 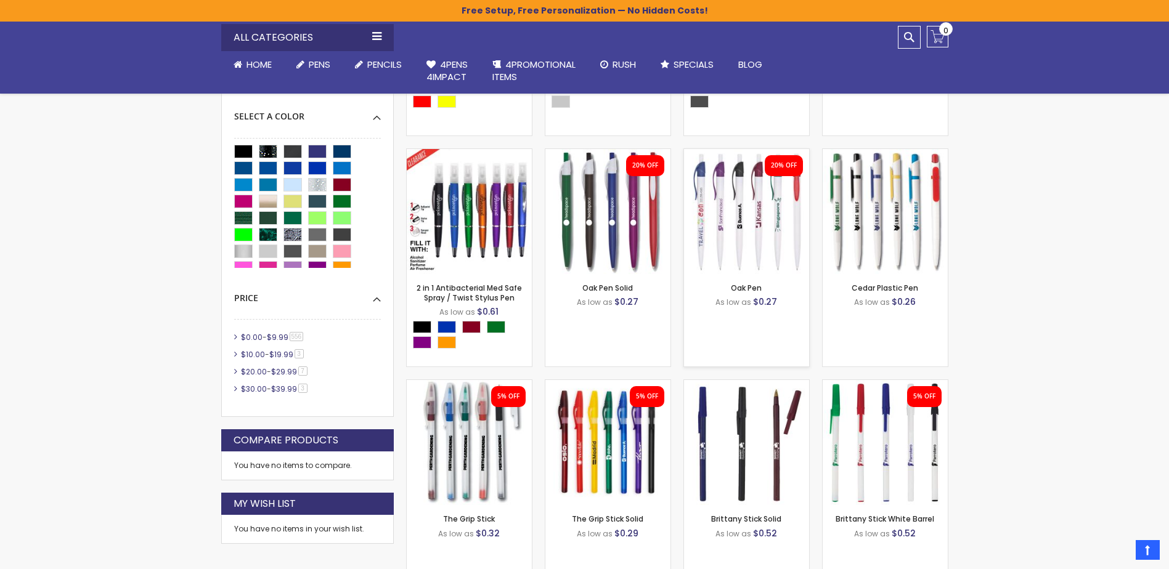 I want to click on a: 4Pens4impact, so click(x=447, y=71).